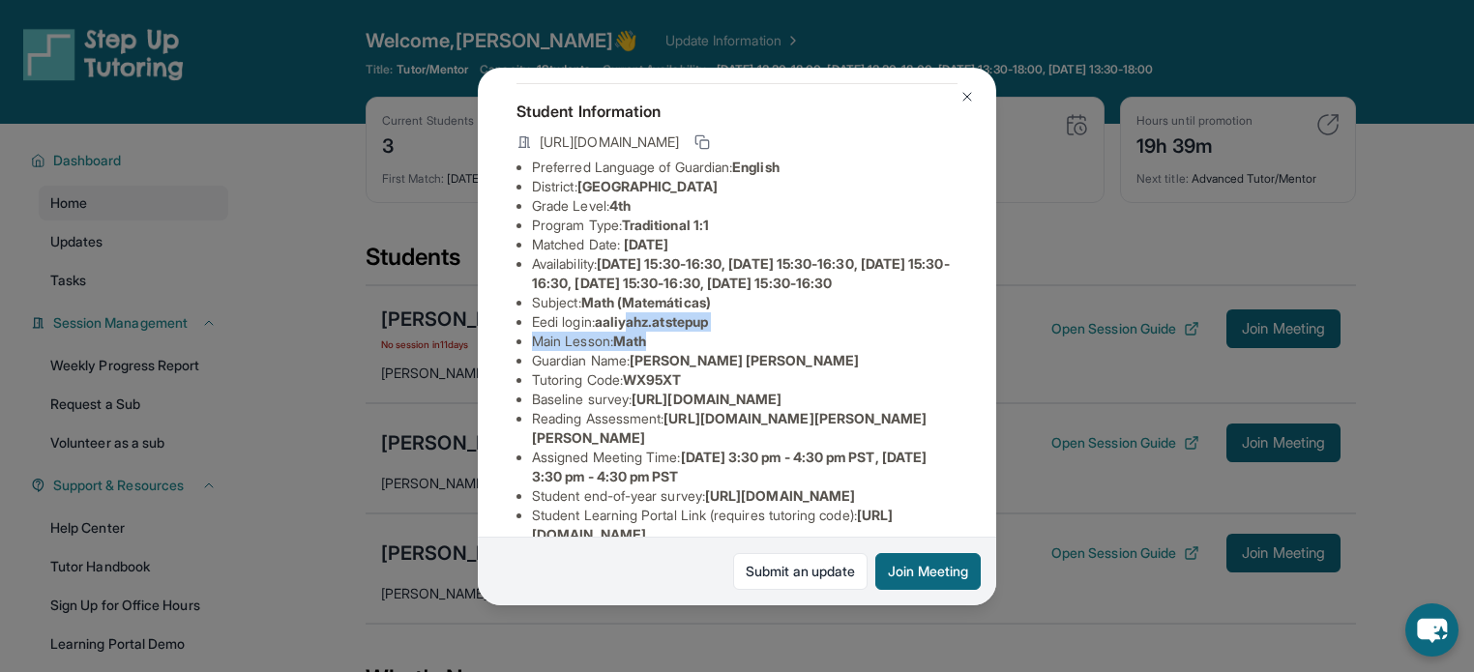 The height and width of the screenshot is (672, 1474). I want to click on li: Guardian Name :, so click(745, 361).